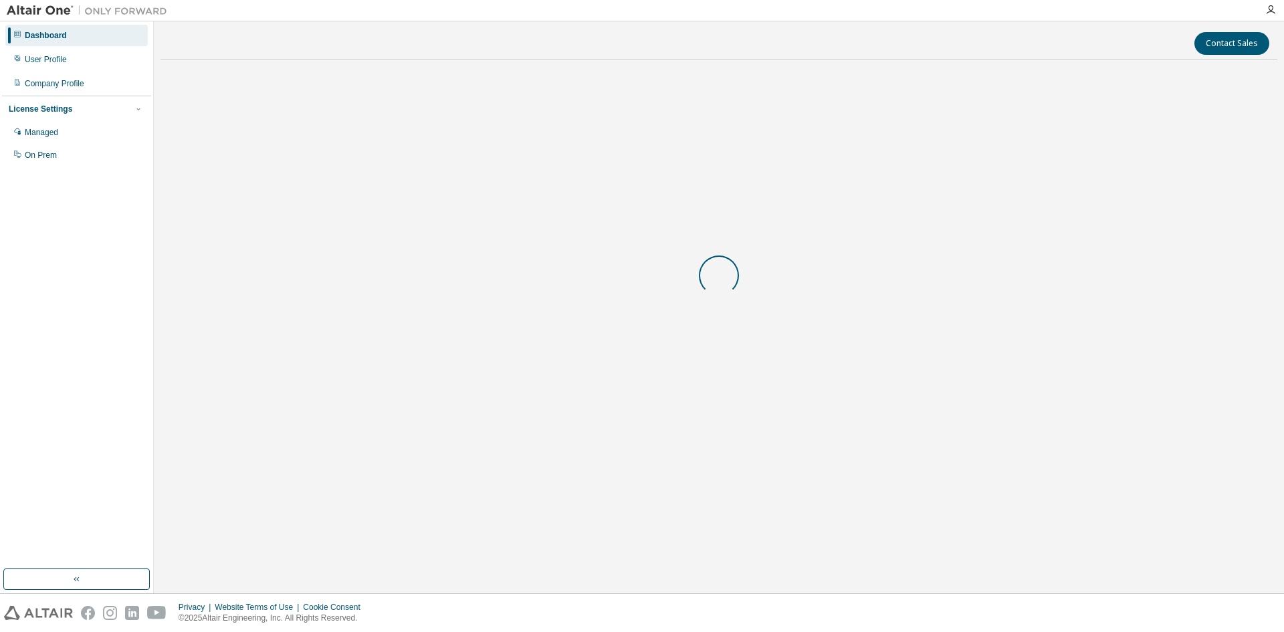 This screenshot has height=632, width=1284. I want to click on img: instagram.svg, so click(110, 613).